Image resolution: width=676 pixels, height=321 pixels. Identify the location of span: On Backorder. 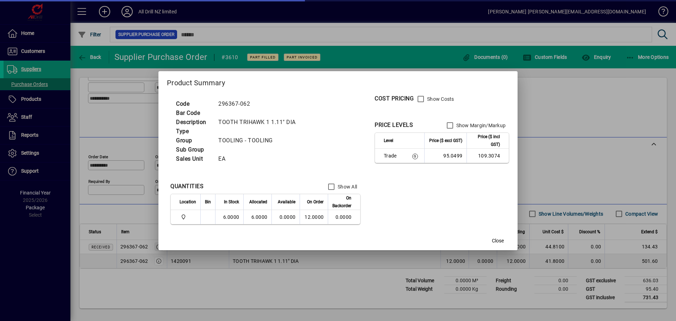
(342, 202).